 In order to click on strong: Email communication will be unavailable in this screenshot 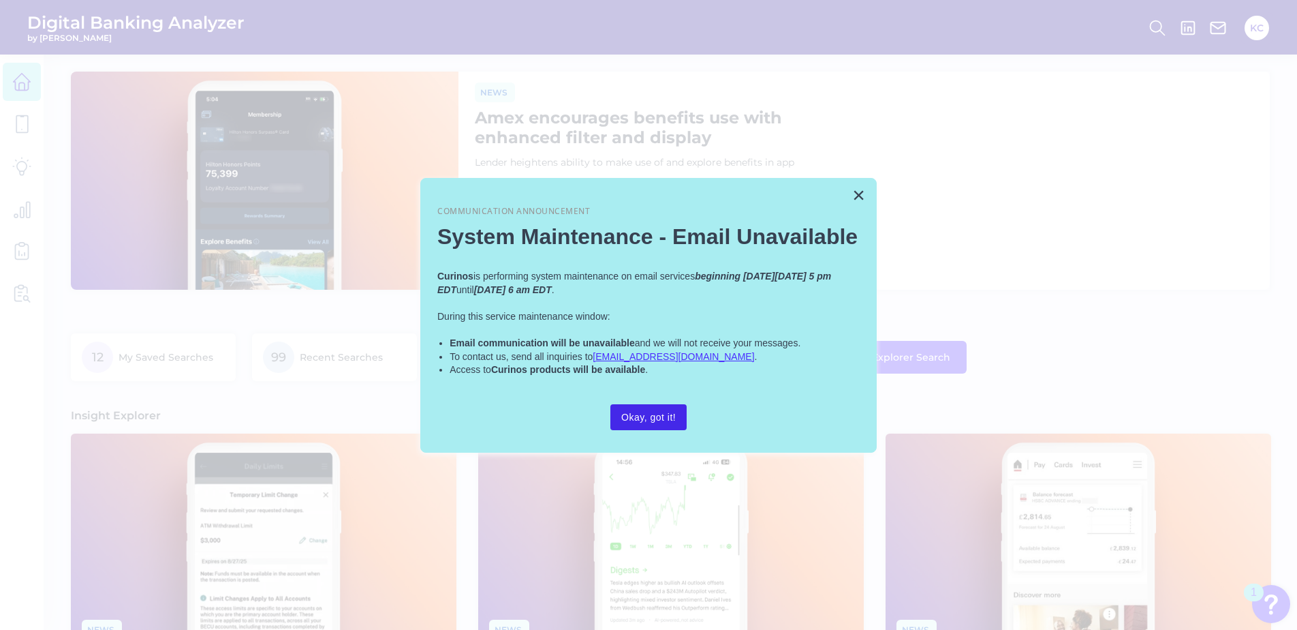, I will do `click(542, 343)`.